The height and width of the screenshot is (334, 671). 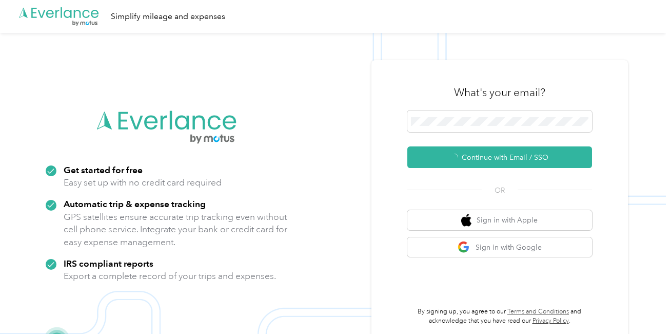 I want to click on strong: IRS compliant reports, so click(x=108, y=263).